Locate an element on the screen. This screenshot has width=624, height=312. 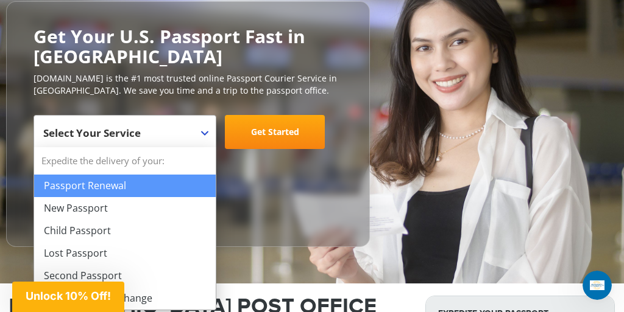
strong: Expedite the delivery of your: is located at coordinates (125, 161).